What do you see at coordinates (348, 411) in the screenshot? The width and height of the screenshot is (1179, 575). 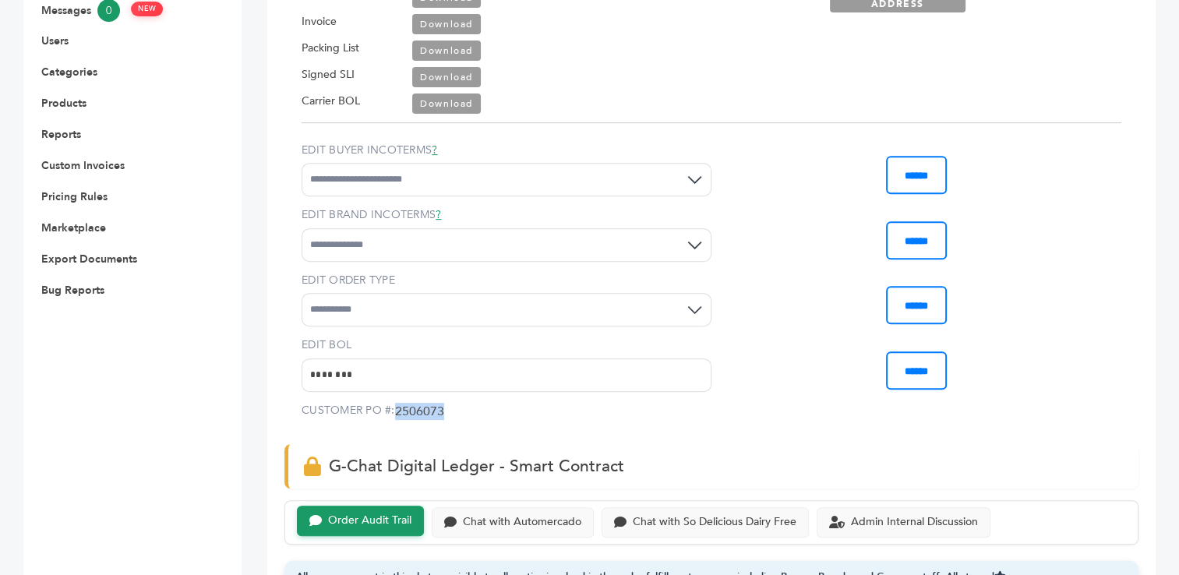 I see `label: CUSTOMER PO #:` at bounding box center [348, 411].